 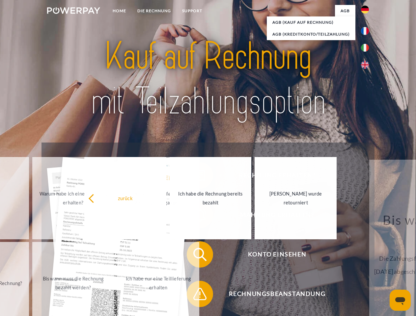 I want to click on img: de, so click(x=365, y=10).